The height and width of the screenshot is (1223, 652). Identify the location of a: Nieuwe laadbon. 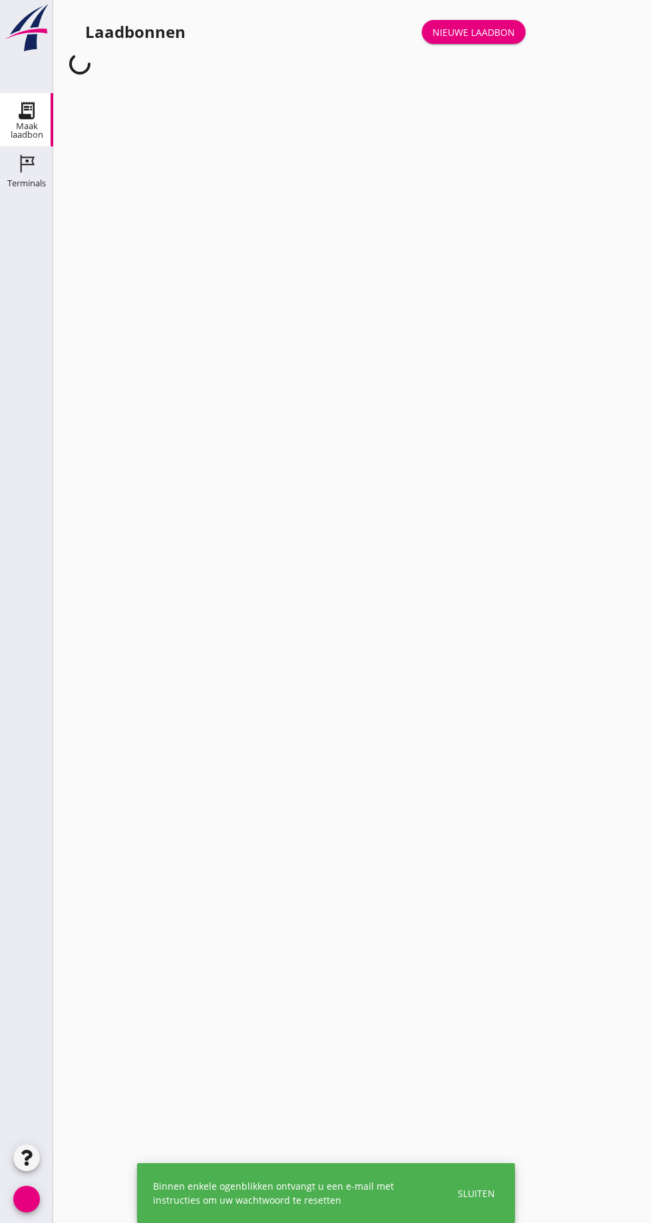
(474, 32).